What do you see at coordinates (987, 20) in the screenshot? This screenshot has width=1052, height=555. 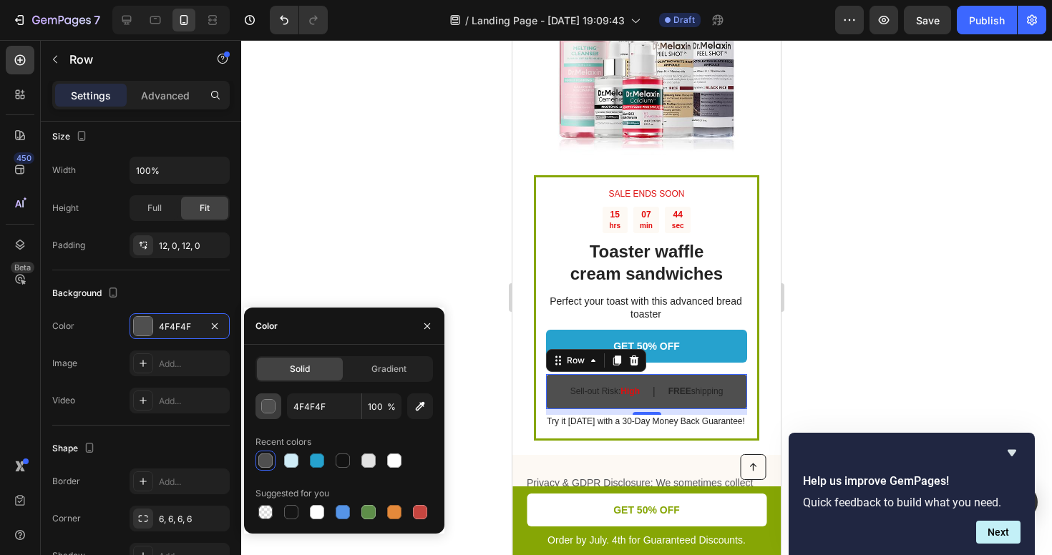 I see `div: Publish` at bounding box center [987, 20].